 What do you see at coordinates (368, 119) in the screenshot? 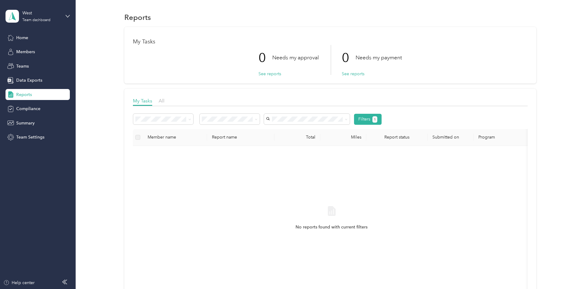
I see `button: Filters1` at bounding box center [368, 119].